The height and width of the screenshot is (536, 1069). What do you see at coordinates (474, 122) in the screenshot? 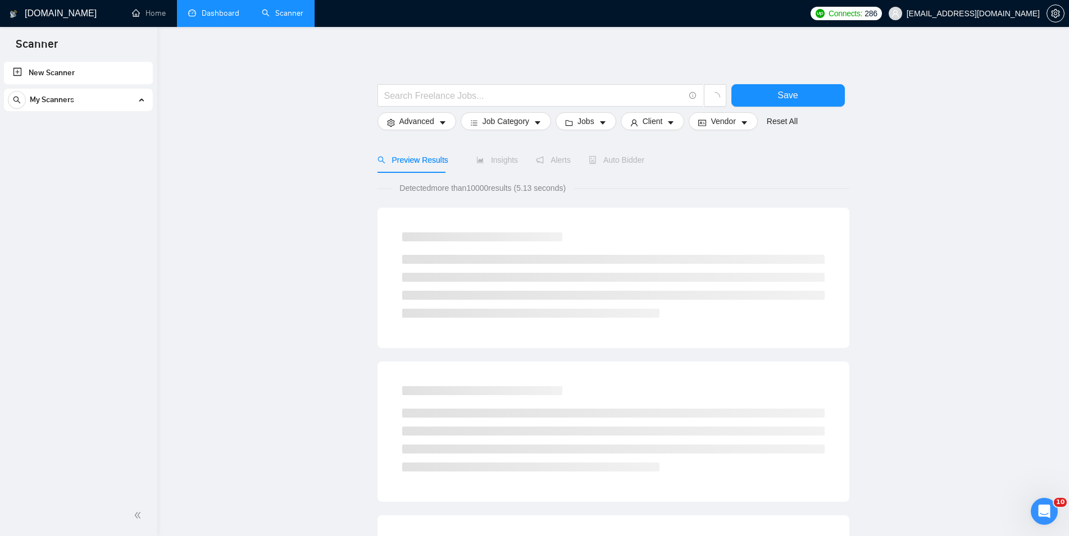
I see `span: bars` at bounding box center [474, 122].